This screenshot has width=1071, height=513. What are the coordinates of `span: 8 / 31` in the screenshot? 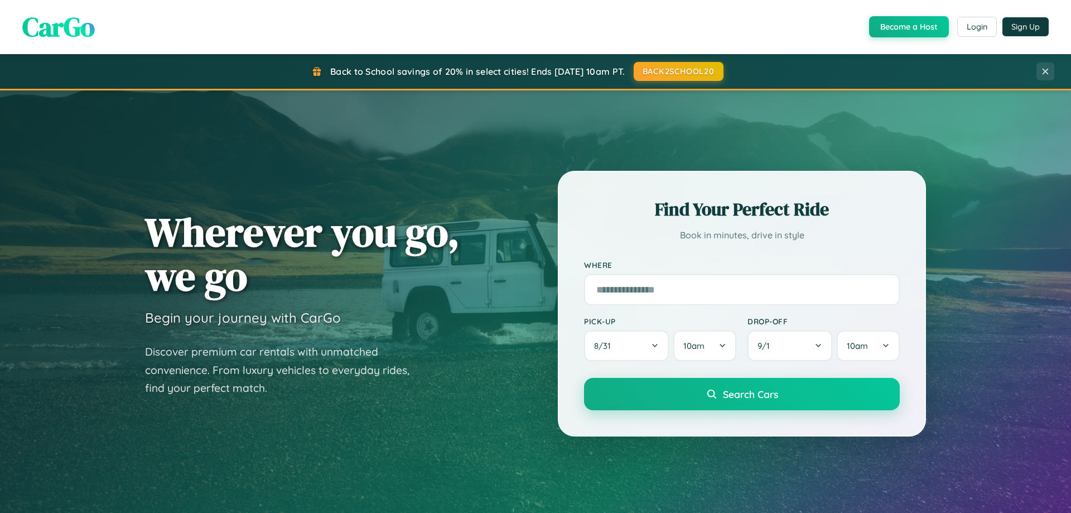 It's located at (605, 345).